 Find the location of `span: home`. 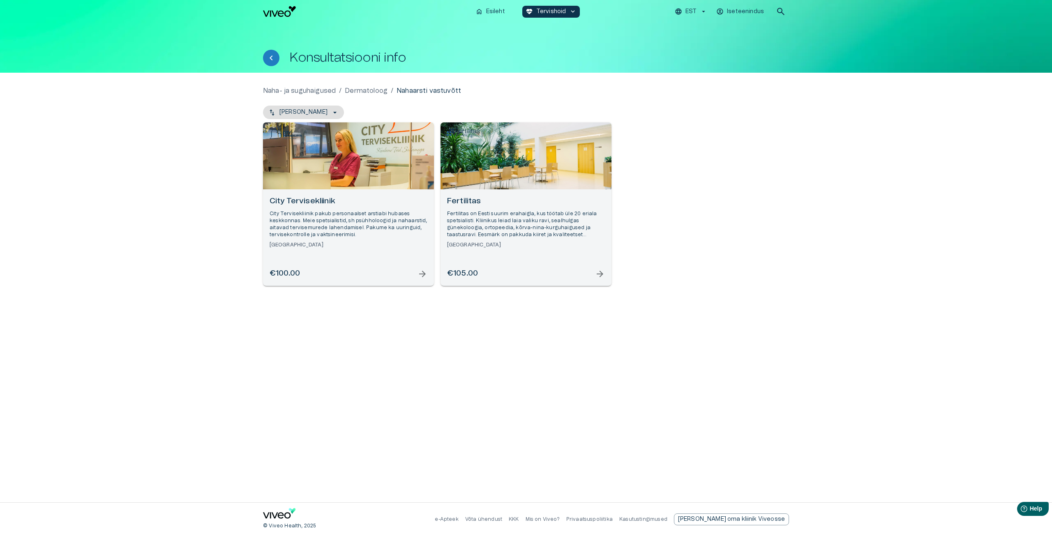

span: home is located at coordinates (479, 12).